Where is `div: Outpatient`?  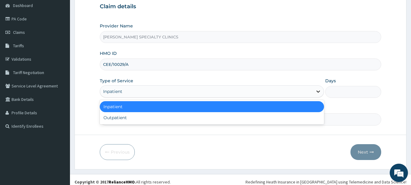 div: Outpatient is located at coordinates (212, 118).